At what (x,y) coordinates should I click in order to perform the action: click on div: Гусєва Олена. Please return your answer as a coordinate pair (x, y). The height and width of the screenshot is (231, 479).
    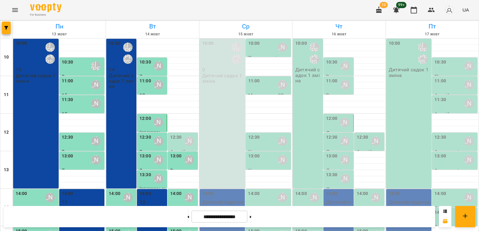
    Looking at the image, I should click on (96, 104).